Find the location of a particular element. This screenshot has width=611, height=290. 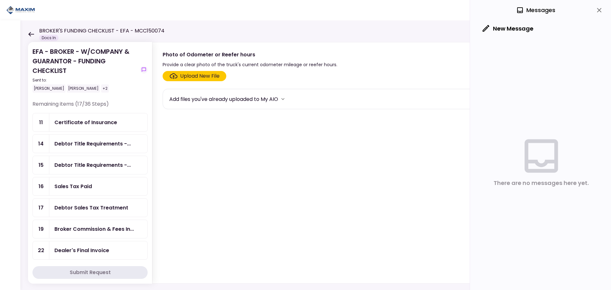

div: Sent to: is located at coordinates (85, 80).